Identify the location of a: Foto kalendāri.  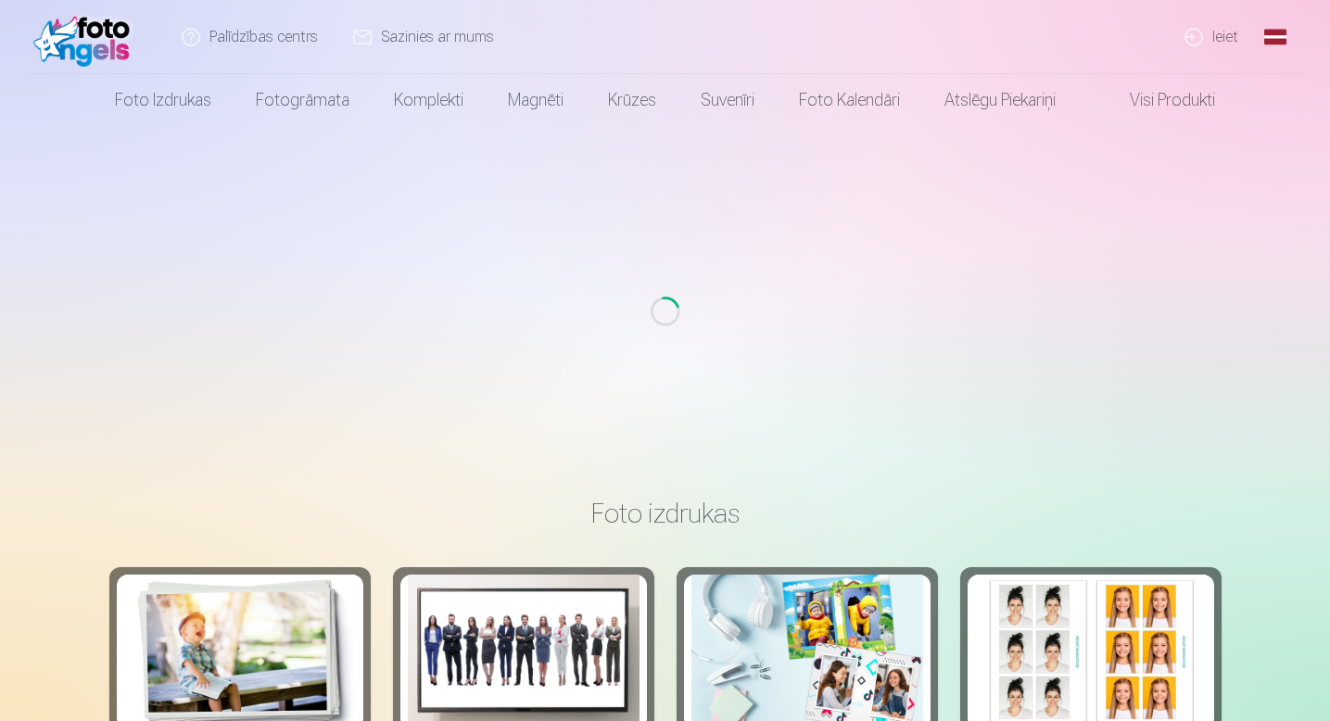
(849, 100).